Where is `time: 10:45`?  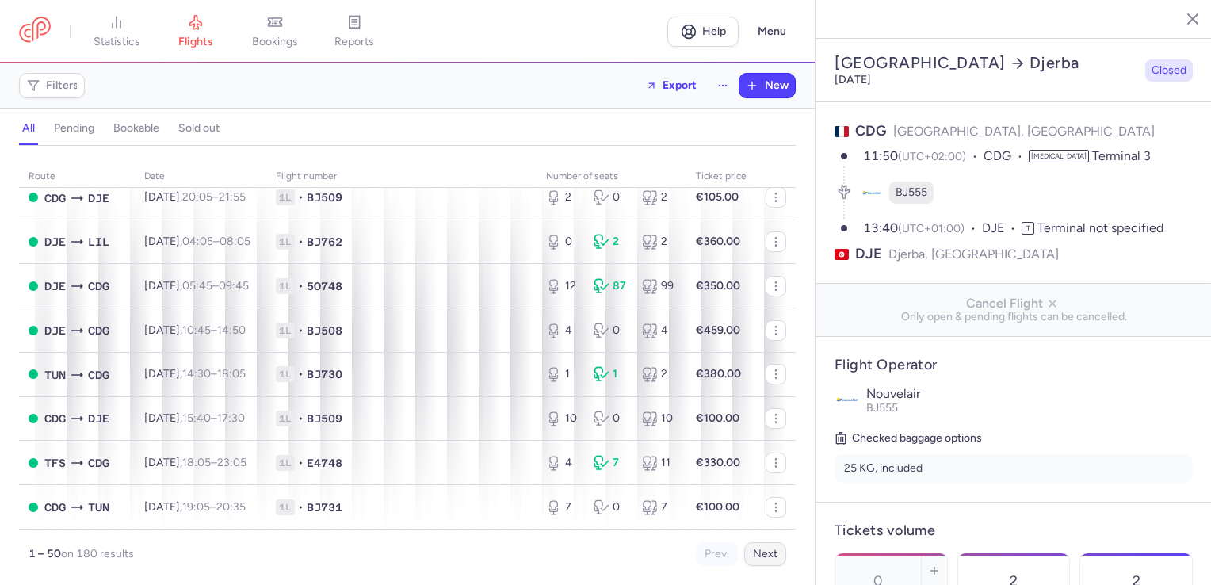 time: 10:45 is located at coordinates (197, 330).